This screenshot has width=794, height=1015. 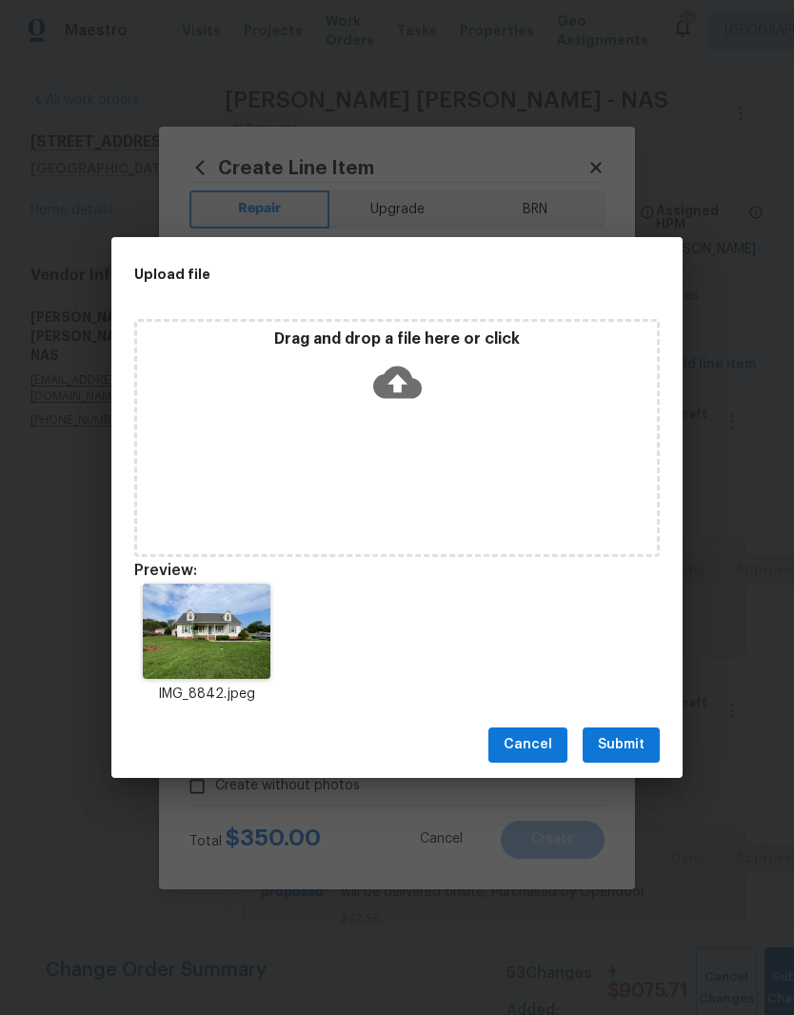 What do you see at coordinates (527, 744) in the screenshot?
I see `span: Cancel` at bounding box center [527, 744].